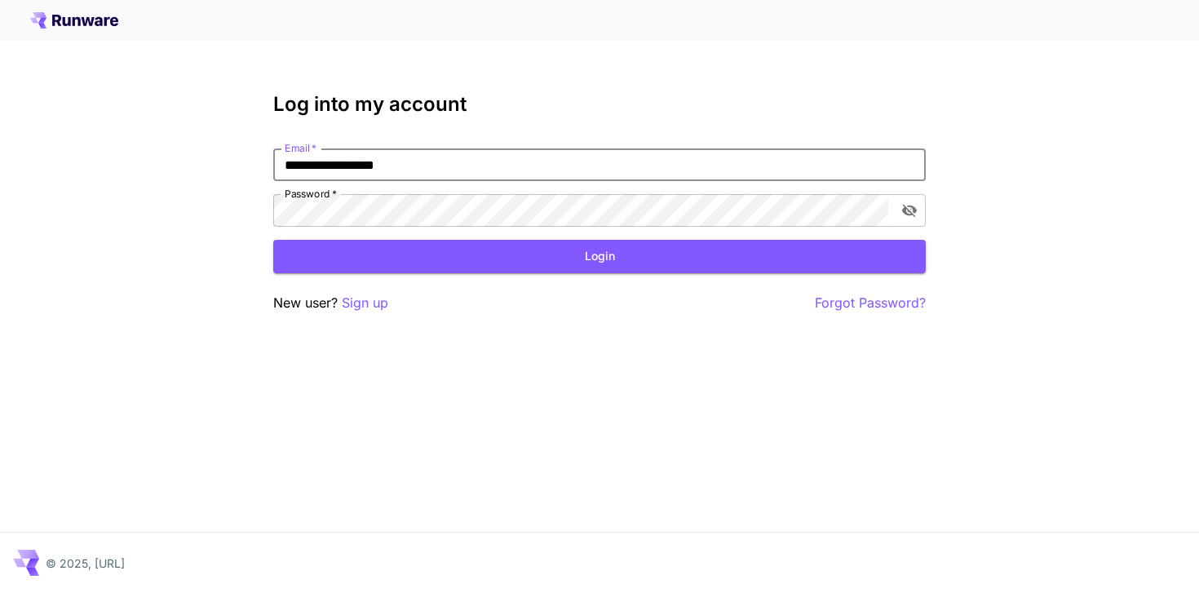  What do you see at coordinates (365, 303) in the screenshot?
I see `p: Sign up` at bounding box center [365, 303].